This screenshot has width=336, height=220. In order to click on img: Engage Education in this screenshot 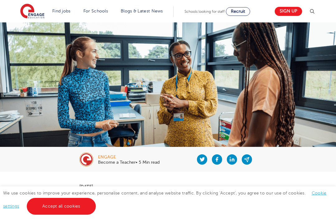, I will do `click(32, 12)`.